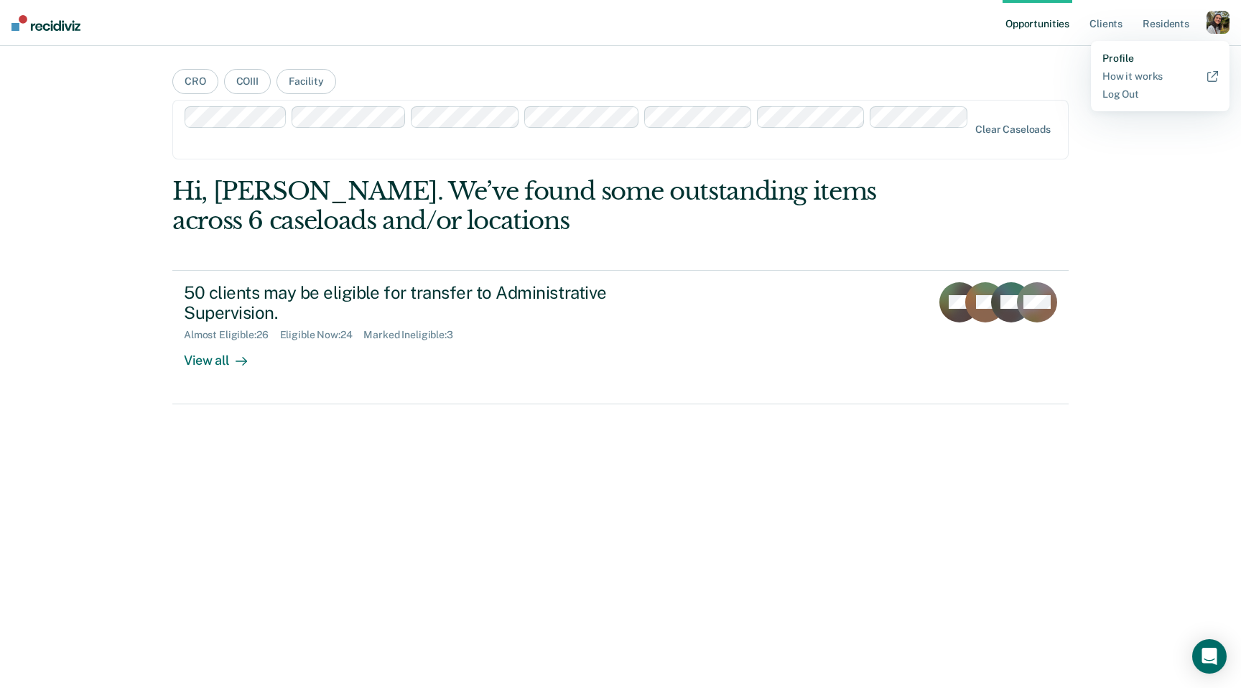 The height and width of the screenshot is (688, 1241). I want to click on div: Clear caseloads, so click(1012, 129).